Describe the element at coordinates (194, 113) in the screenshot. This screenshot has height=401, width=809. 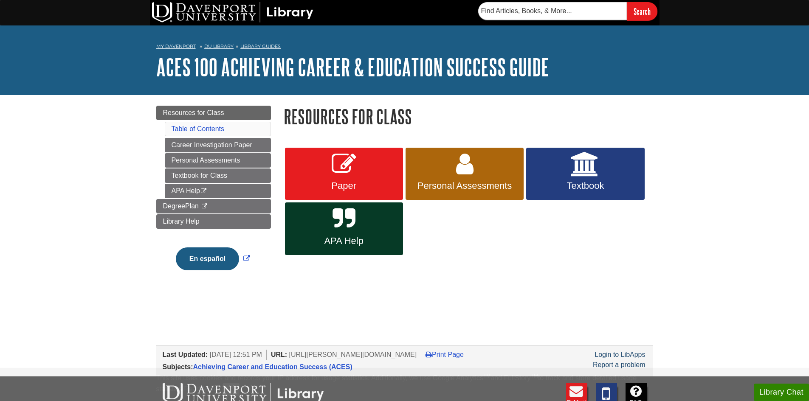
I see `span: Resources for Class` at that location.